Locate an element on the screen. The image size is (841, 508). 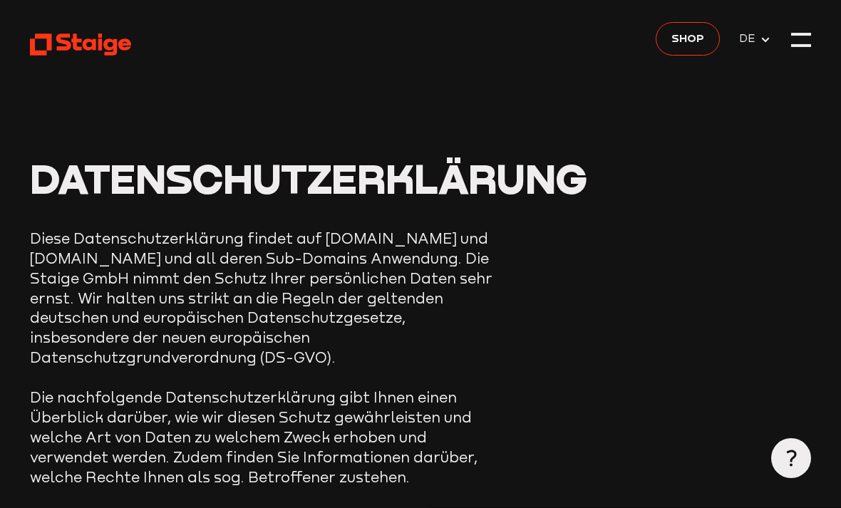
span: Datenschutzerklärung is located at coordinates (309, 178).